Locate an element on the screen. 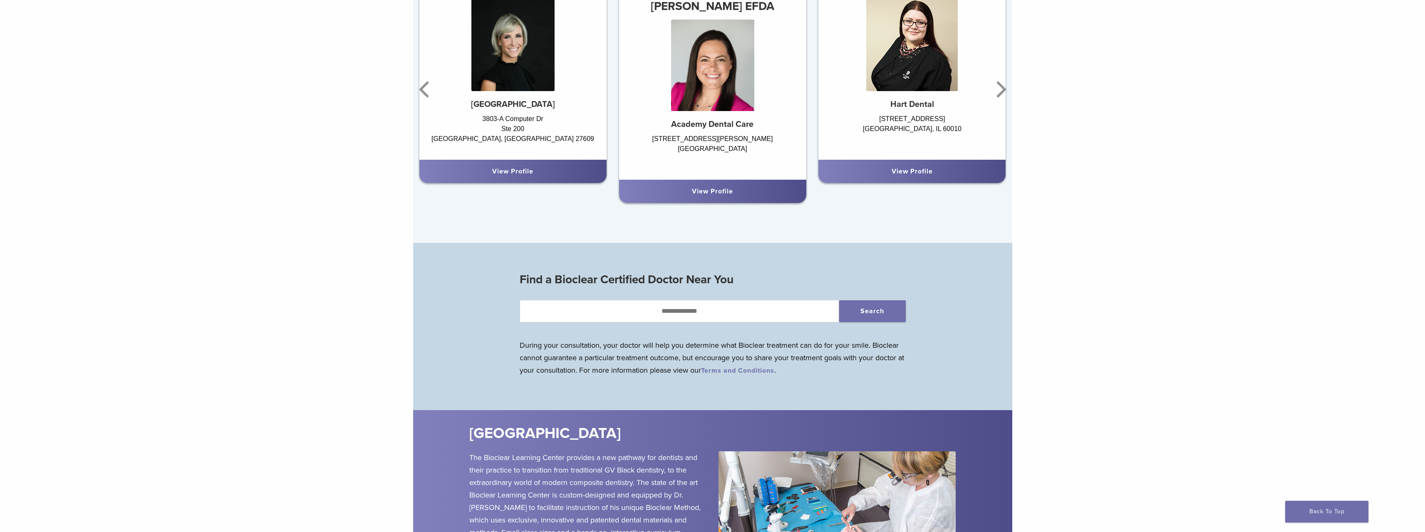  button: Search is located at coordinates (872, 311).